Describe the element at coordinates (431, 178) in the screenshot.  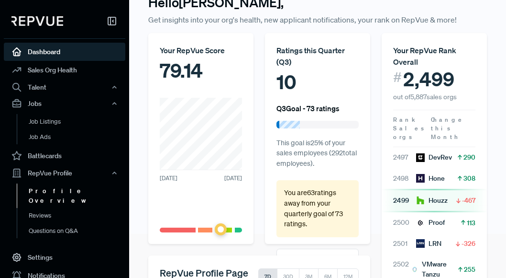
I see `div: Hone` at that location.